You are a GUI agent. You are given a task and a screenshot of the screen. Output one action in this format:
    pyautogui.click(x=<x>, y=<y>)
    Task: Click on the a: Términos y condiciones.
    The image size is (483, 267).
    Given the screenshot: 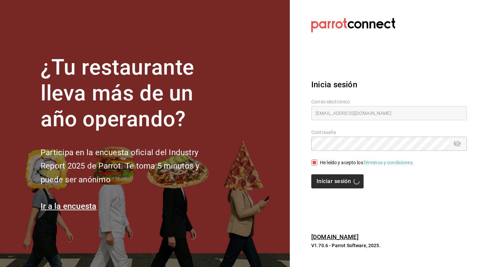 What is the action you would take?
    pyautogui.click(x=388, y=162)
    